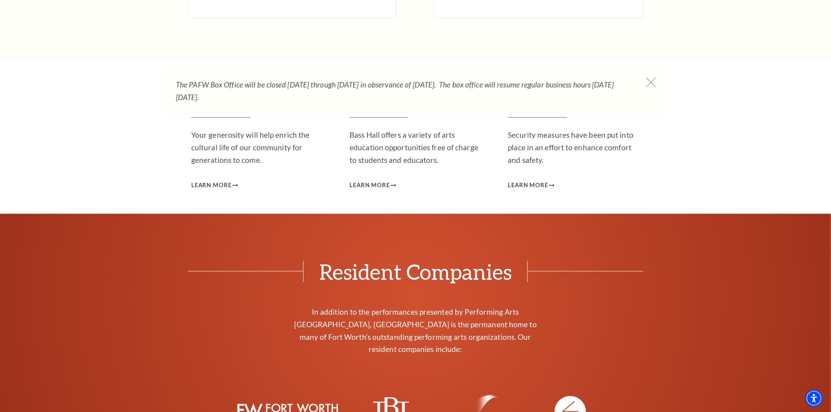 The width and height of the screenshot is (831, 412). What do you see at coordinates (257, 148) in the screenshot?
I see `p: Your generosity will help enrich the cultural life of our community for generations to come.` at bounding box center [257, 148].